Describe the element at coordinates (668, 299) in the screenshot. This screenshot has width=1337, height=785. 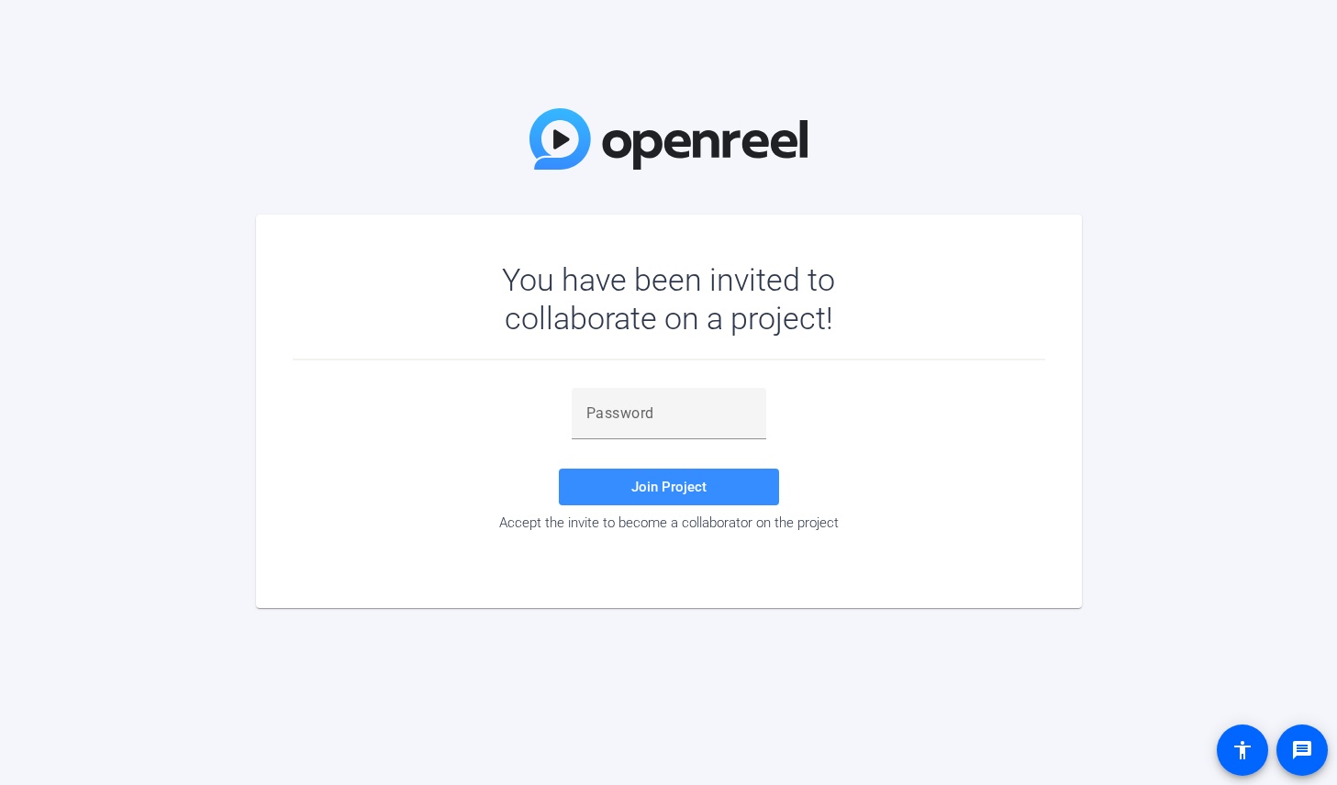
I see `div: You have been invited to collaborate on a project!` at that location.